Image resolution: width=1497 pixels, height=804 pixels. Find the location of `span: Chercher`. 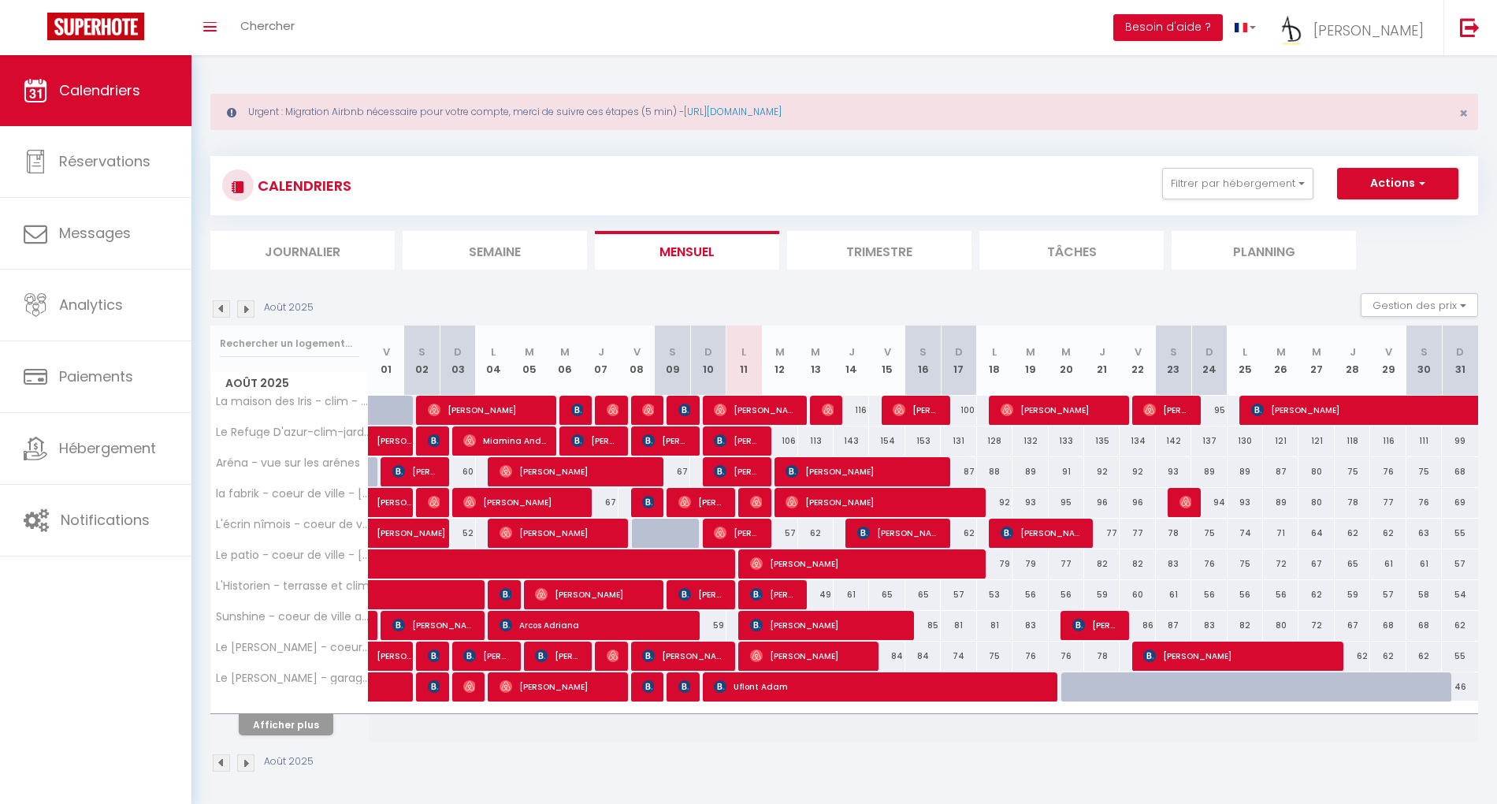

span: Chercher is located at coordinates (267, 25).